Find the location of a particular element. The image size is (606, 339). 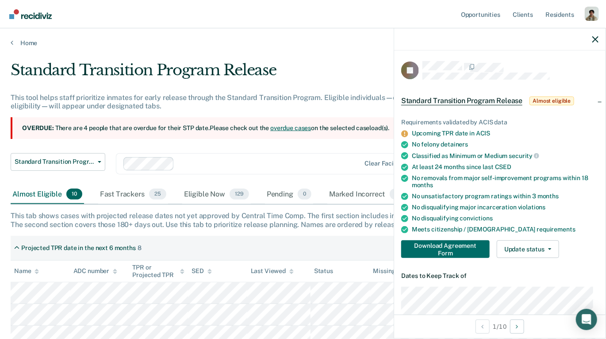

div: Upcoming TPR date in ACIS is located at coordinates (505, 133).